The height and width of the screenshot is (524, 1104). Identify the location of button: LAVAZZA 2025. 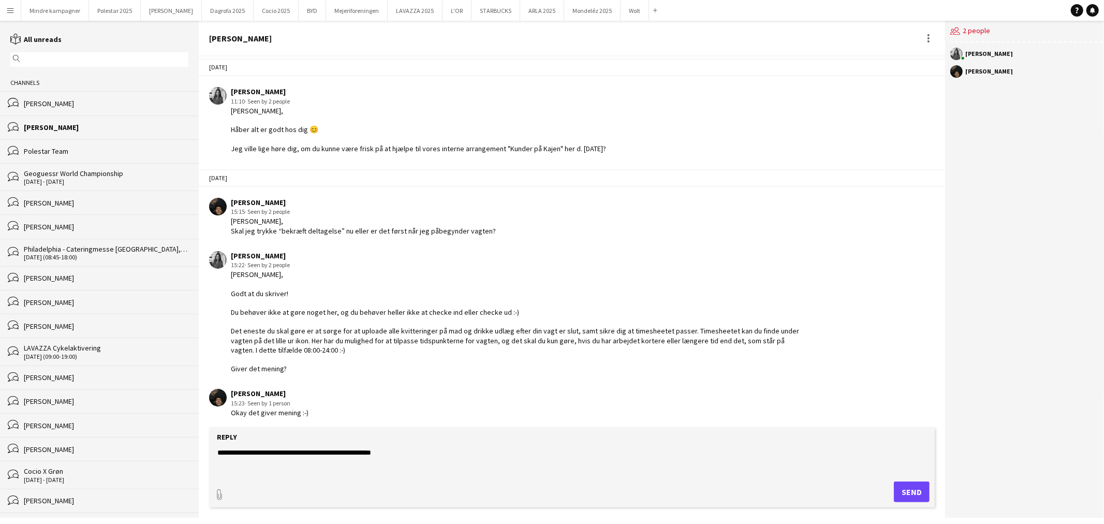
(415, 10).